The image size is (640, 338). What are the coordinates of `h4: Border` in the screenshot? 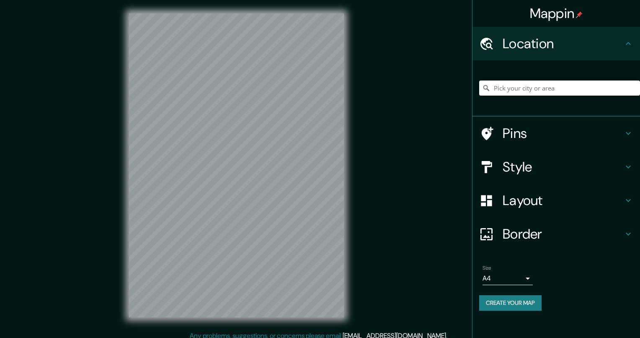 It's located at (563, 234).